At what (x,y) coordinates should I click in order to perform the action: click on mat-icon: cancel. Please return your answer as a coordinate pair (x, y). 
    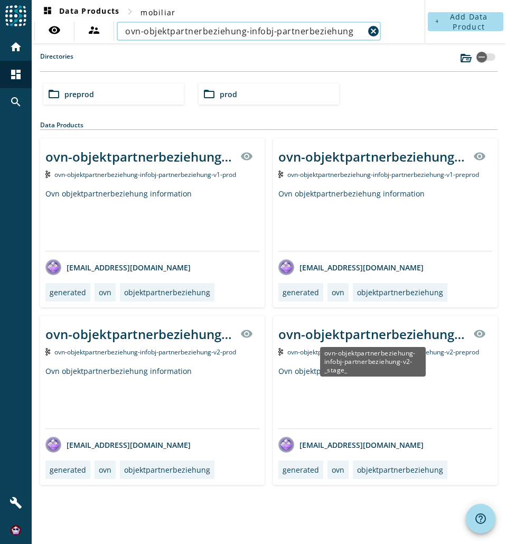
    Looking at the image, I should click on (374, 31).